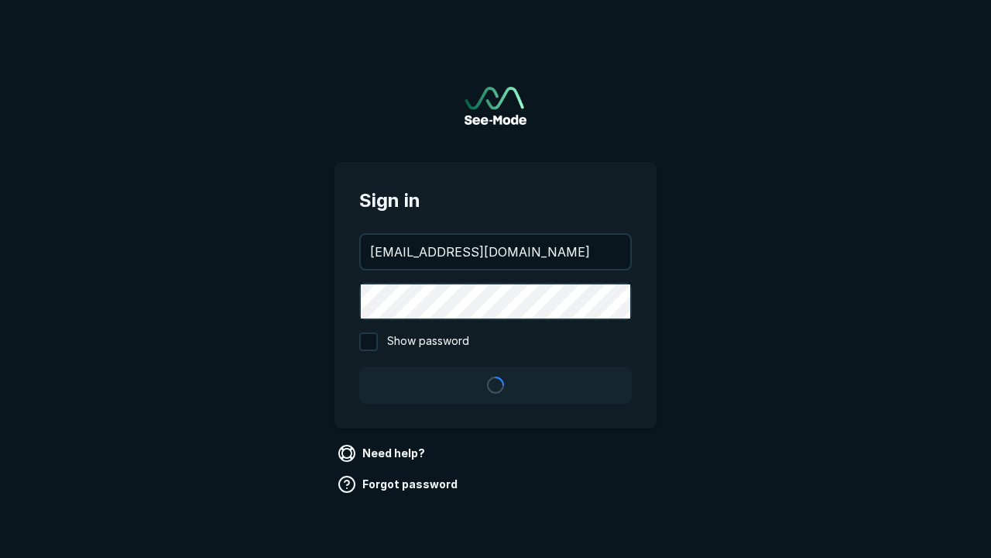 This screenshot has height=558, width=991. I want to click on img: See-Mode Logo, so click(496, 105).